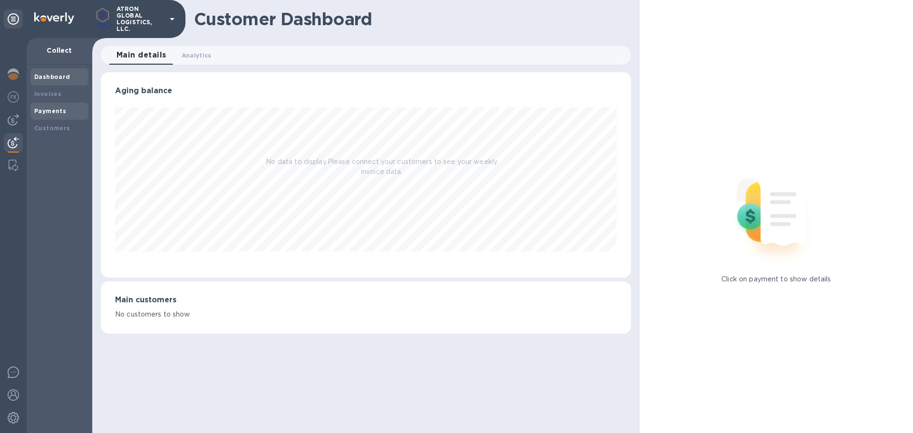 This screenshot has height=433, width=913. I want to click on p: No customers to show, so click(366, 314).